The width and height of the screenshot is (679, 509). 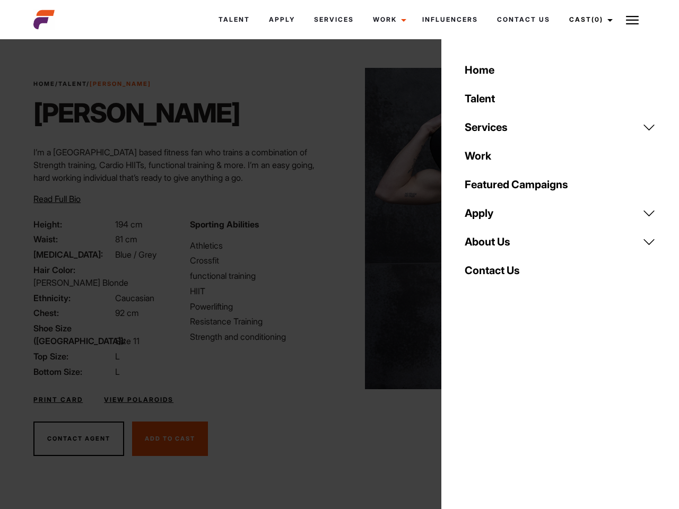 I want to click on li: Athletics, so click(x=261, y=246).